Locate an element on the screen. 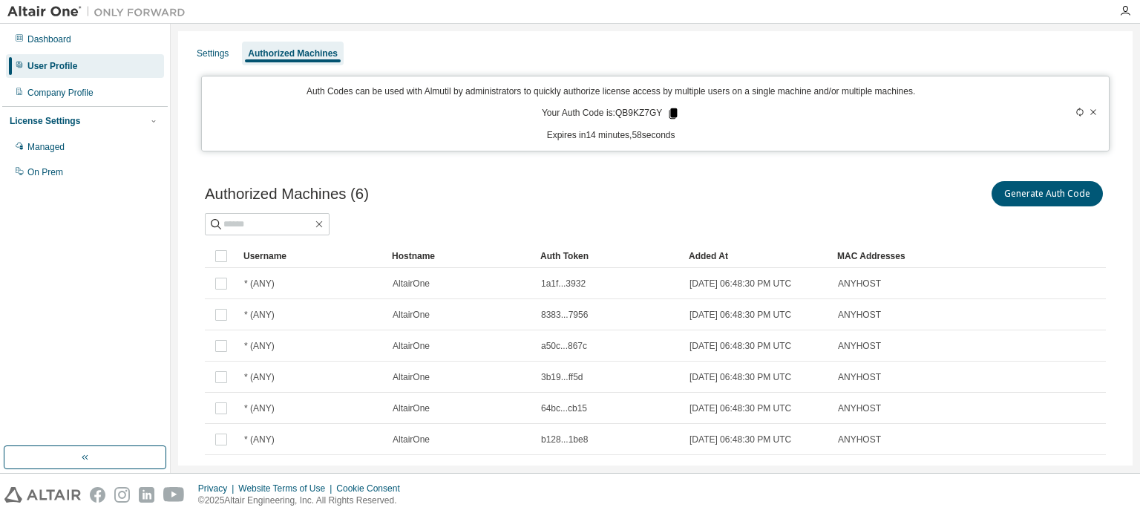 The height and width of the screenshot is (516, 1140). div: License Settings is located at coordinates (45, 121).